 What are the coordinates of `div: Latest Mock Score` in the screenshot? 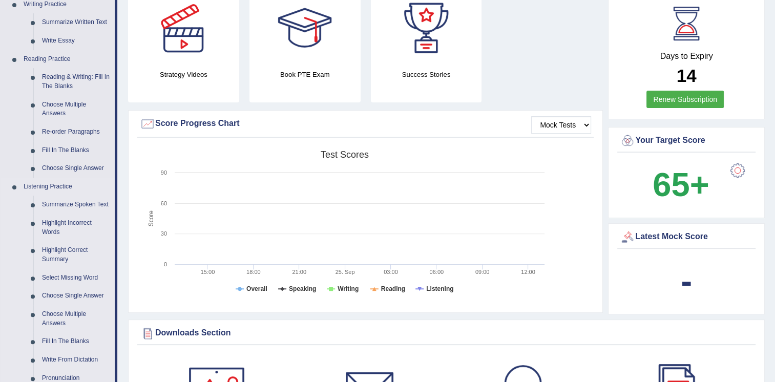 It's located at (686, 237).